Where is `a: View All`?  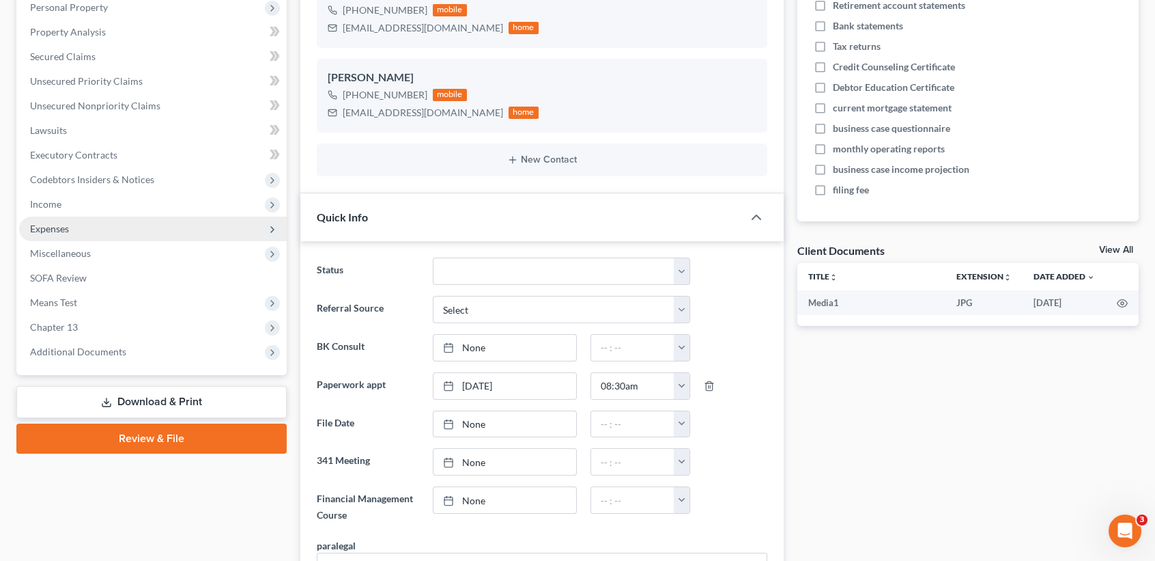 a: View All is located at coordinates (1116, 250).